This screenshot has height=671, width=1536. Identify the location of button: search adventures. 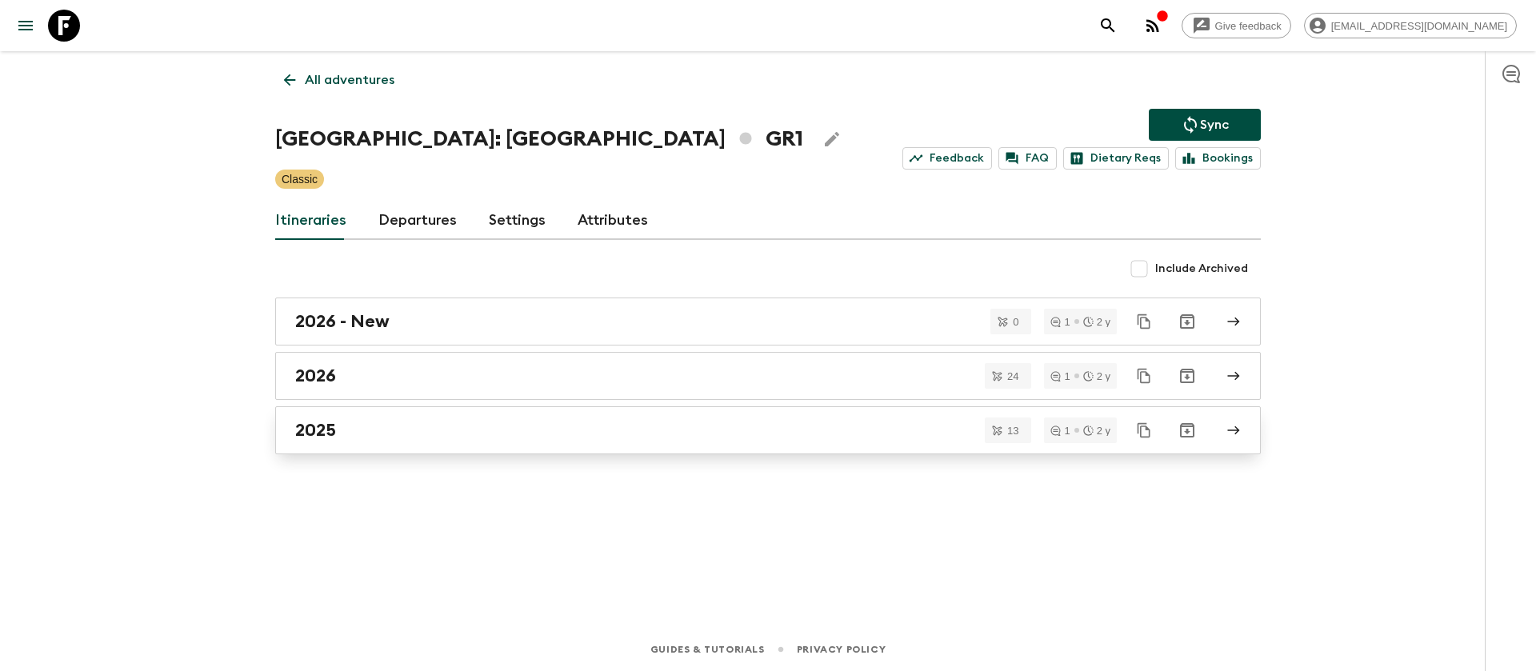
(1108, 26).